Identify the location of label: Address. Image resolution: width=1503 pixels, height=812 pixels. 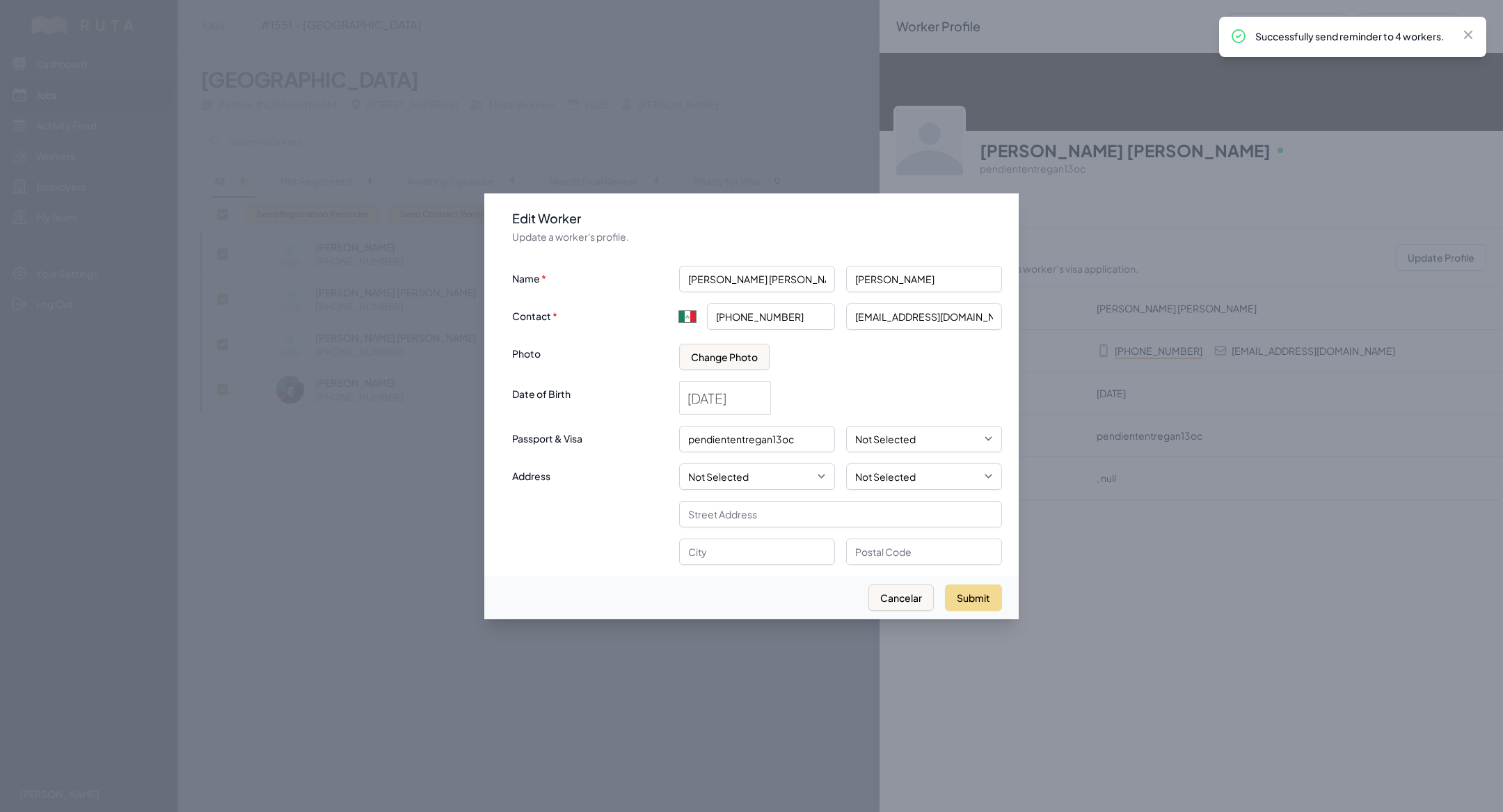
(590, 474).